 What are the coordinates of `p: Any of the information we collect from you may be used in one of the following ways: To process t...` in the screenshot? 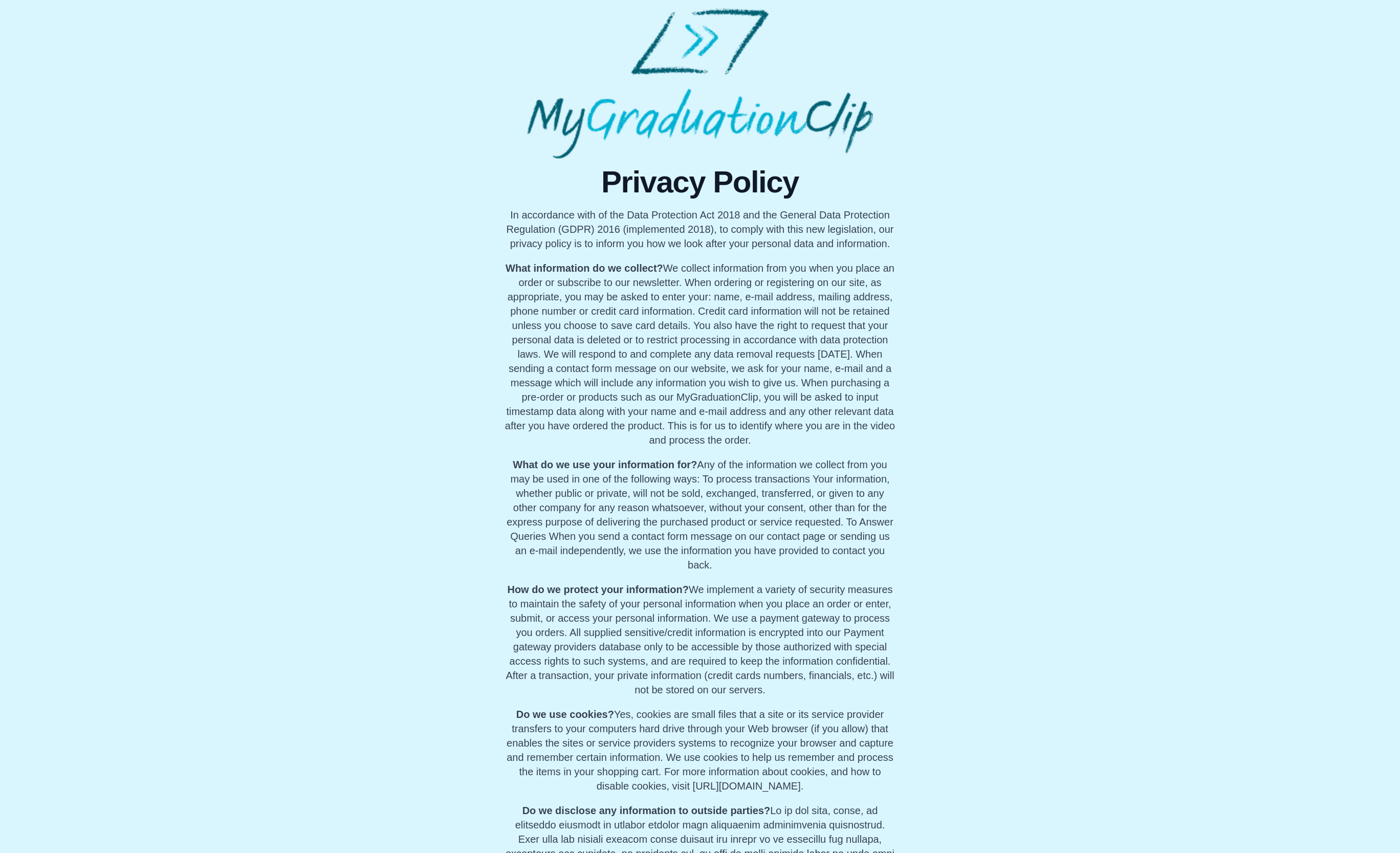 It's located at (700, 515).